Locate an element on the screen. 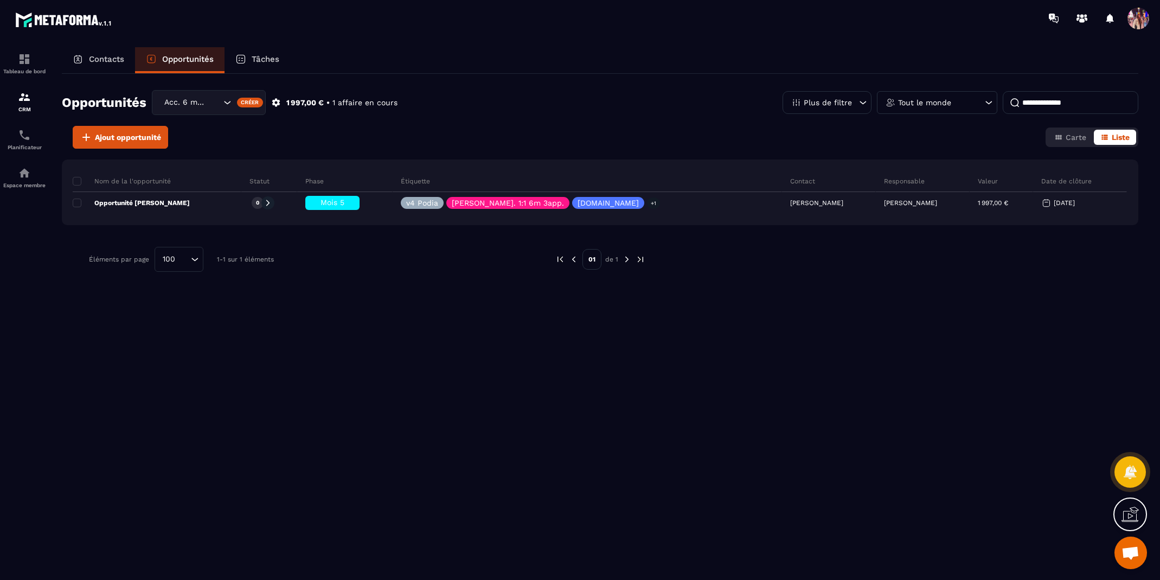  p: 1-1 sur 1 éléments is located at coordinates (245, 259).